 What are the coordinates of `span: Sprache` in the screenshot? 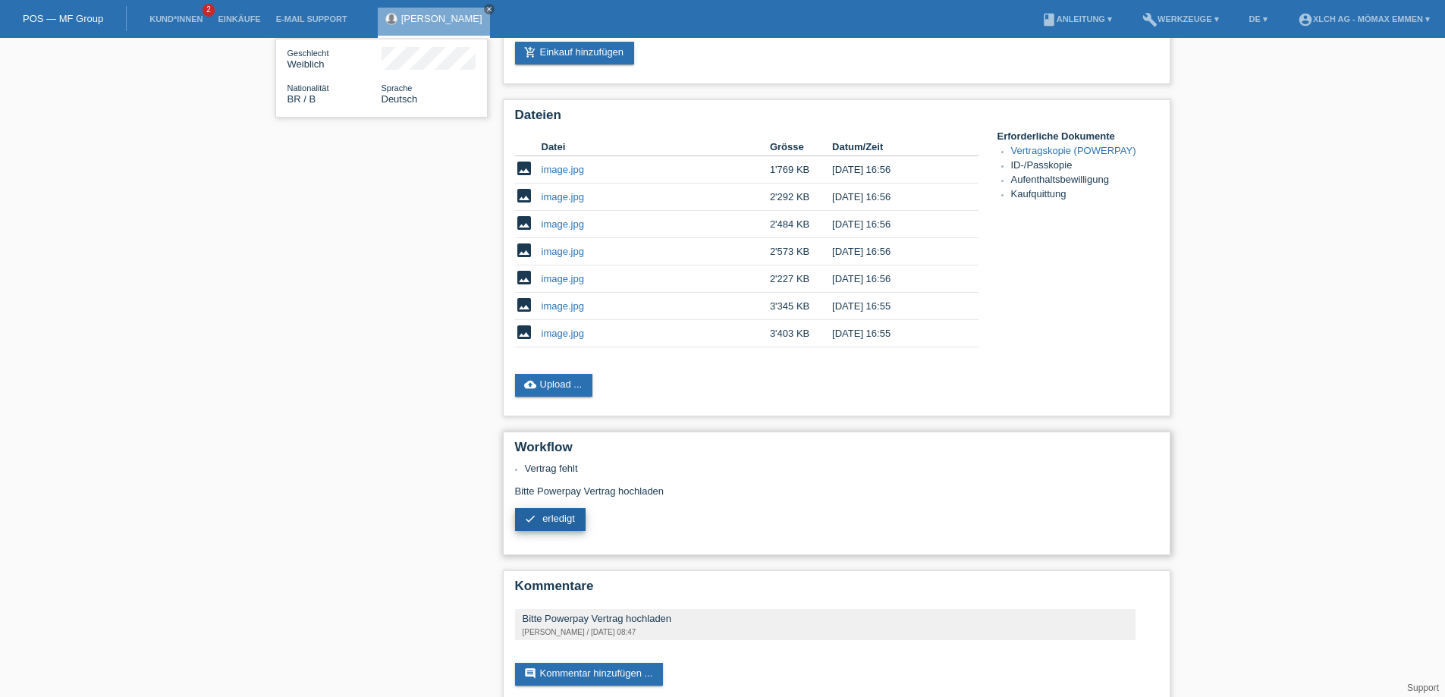 It's located at (397, 88).